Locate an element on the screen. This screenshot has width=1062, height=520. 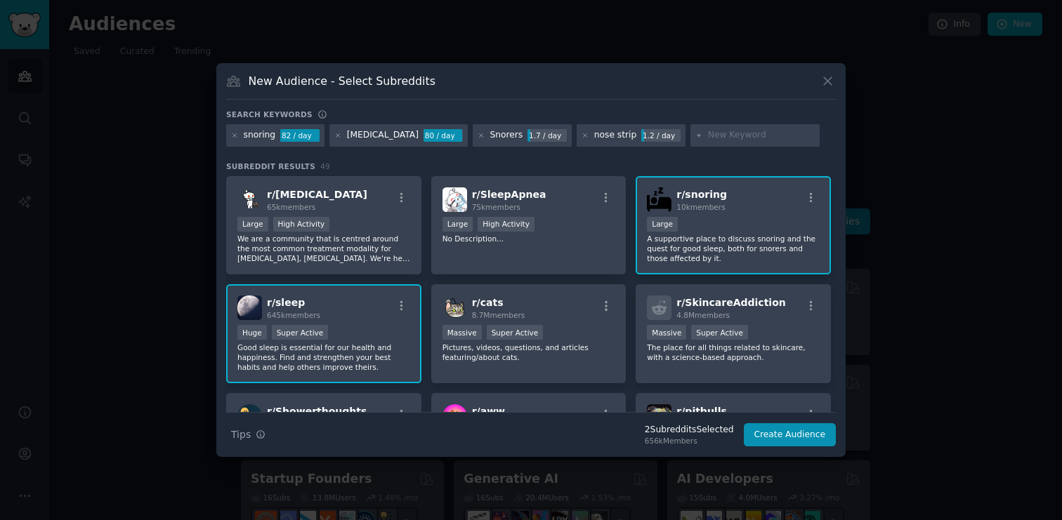
div: 80 / day is located at coordinates (443, 136).